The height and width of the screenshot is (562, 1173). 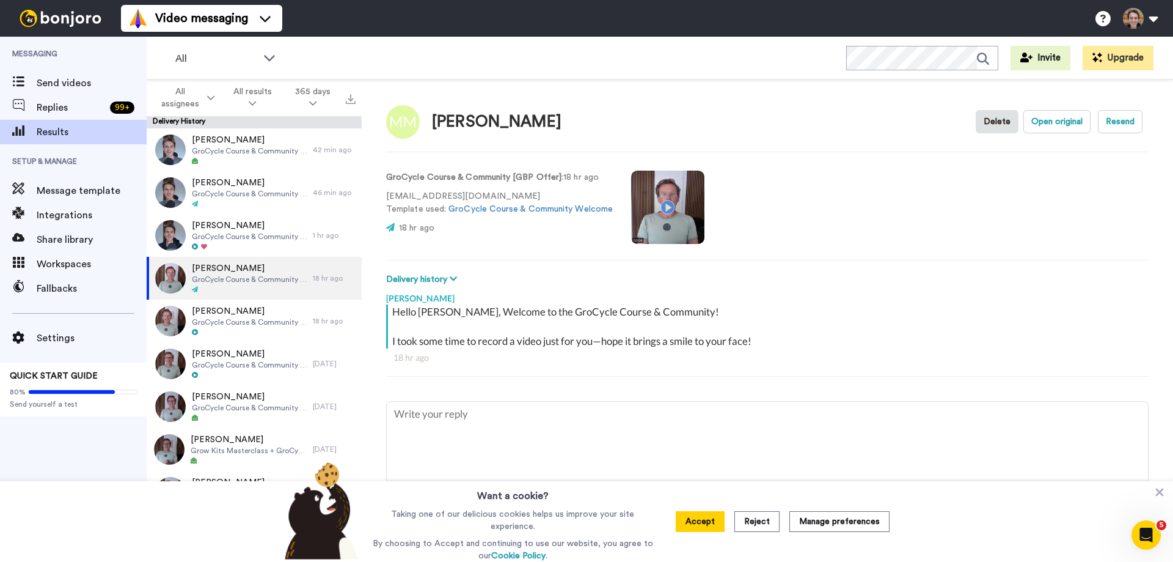 I want to click on span: Message template, so click(x=92, y=191).